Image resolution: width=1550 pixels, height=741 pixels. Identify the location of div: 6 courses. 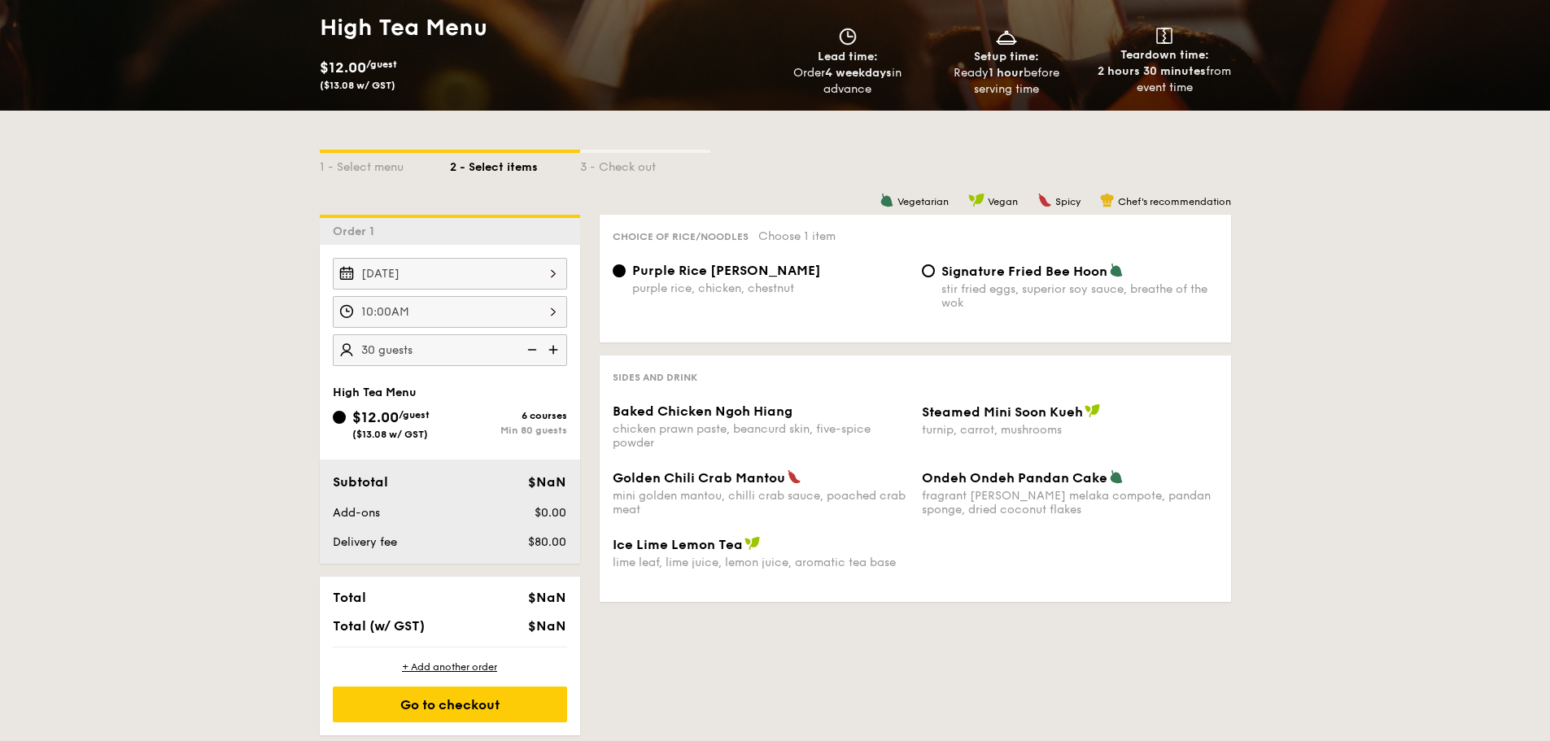
(509, 416).